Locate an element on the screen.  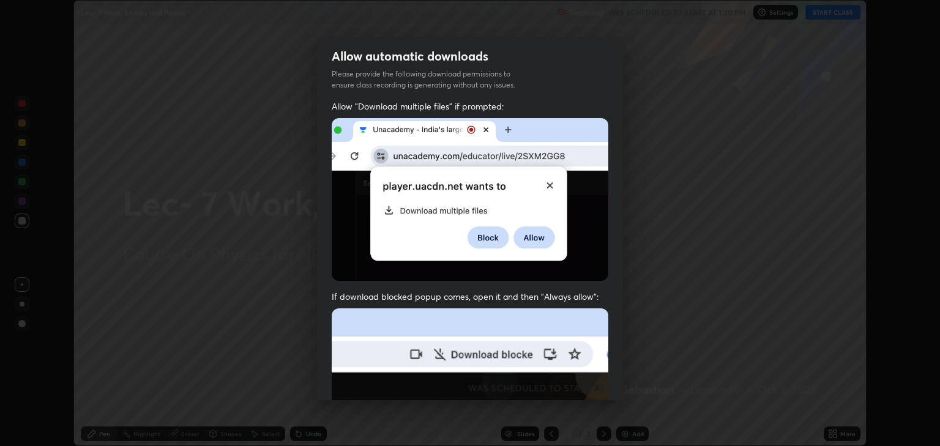
img: downloads-permission-allow.gif is located at coordinates (470, 199).